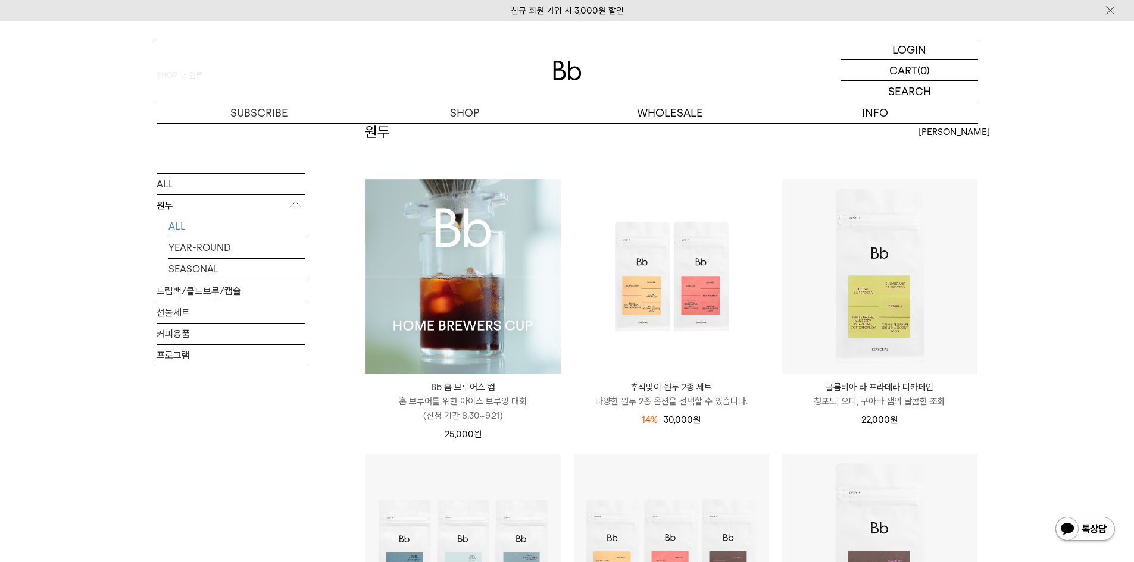  What do you see at coordinates (259, 112) in the screenshot?
I see `p: SUBSCRIBE` at bounding box center [259, 112].